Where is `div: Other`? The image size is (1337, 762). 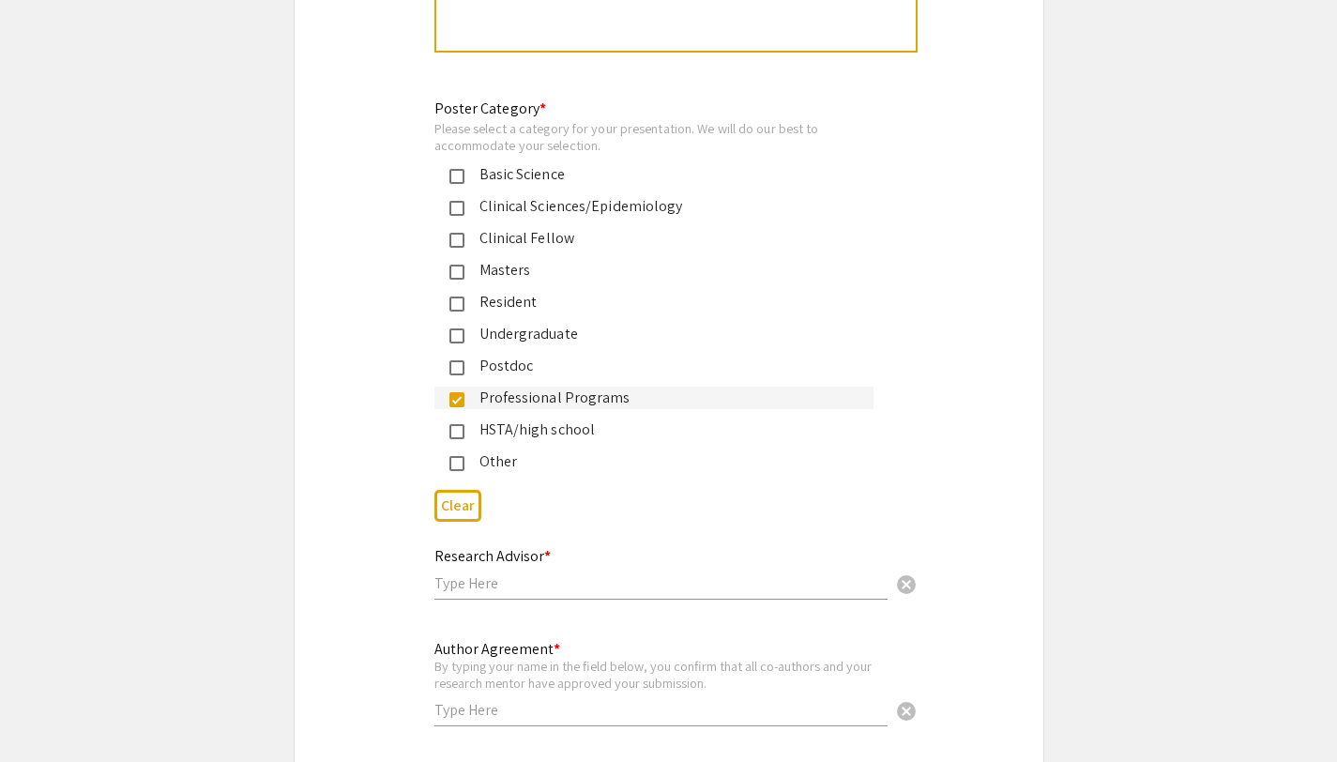 div: Other is located at coordinates (661, 461).